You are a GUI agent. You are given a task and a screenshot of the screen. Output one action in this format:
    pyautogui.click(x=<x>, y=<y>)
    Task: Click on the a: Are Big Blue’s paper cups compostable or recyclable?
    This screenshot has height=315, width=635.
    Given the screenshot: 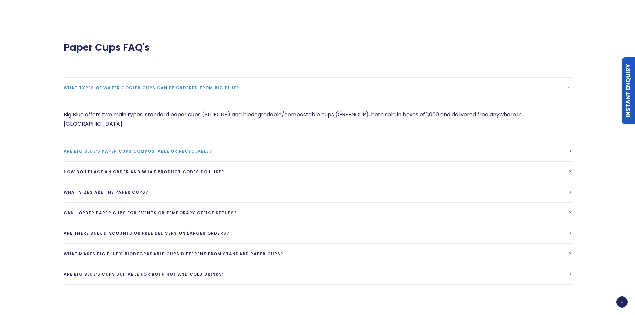 What is the action you would take?
    pyautogui.click(x=318, y=151)
    